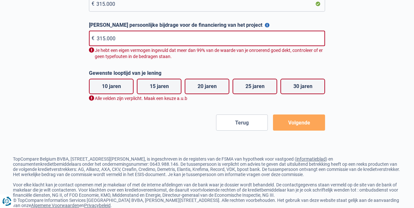 The height and width of the screenshot is (208, 414). What do you see at coordinates (2, 110) in the screenshot?
I see `img: Advertisement` at bounding box center [2, 110].